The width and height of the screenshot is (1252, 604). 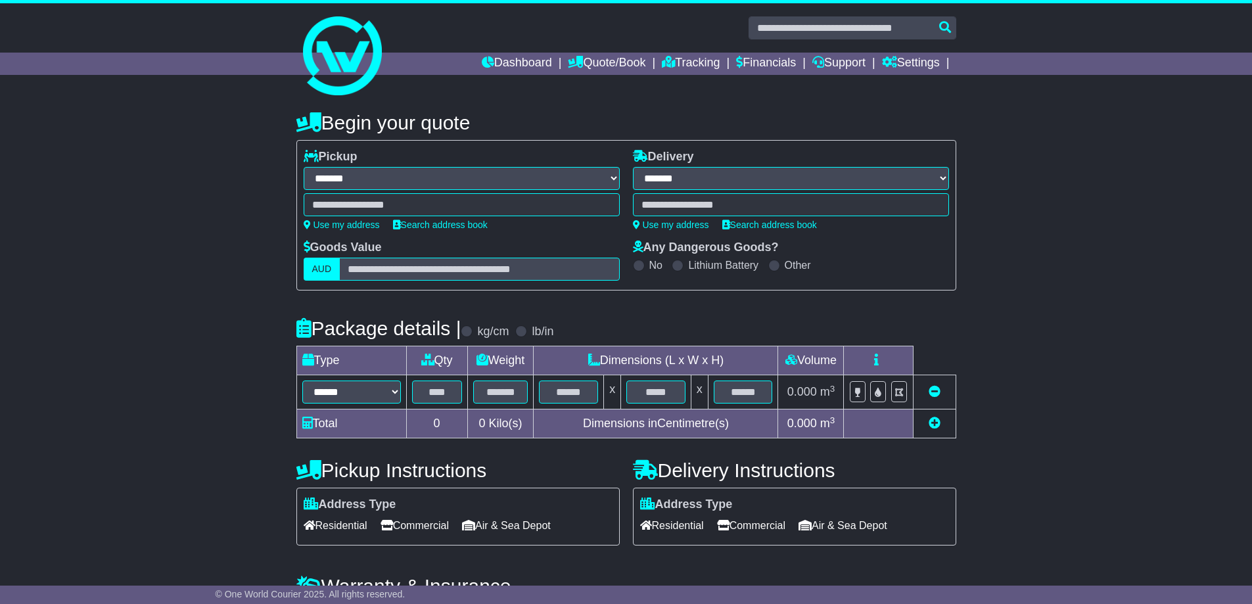 What do you see at coordinates (663, 157) in the screenshot?
I see `label: Delivery` at bounding box center [663, 157].